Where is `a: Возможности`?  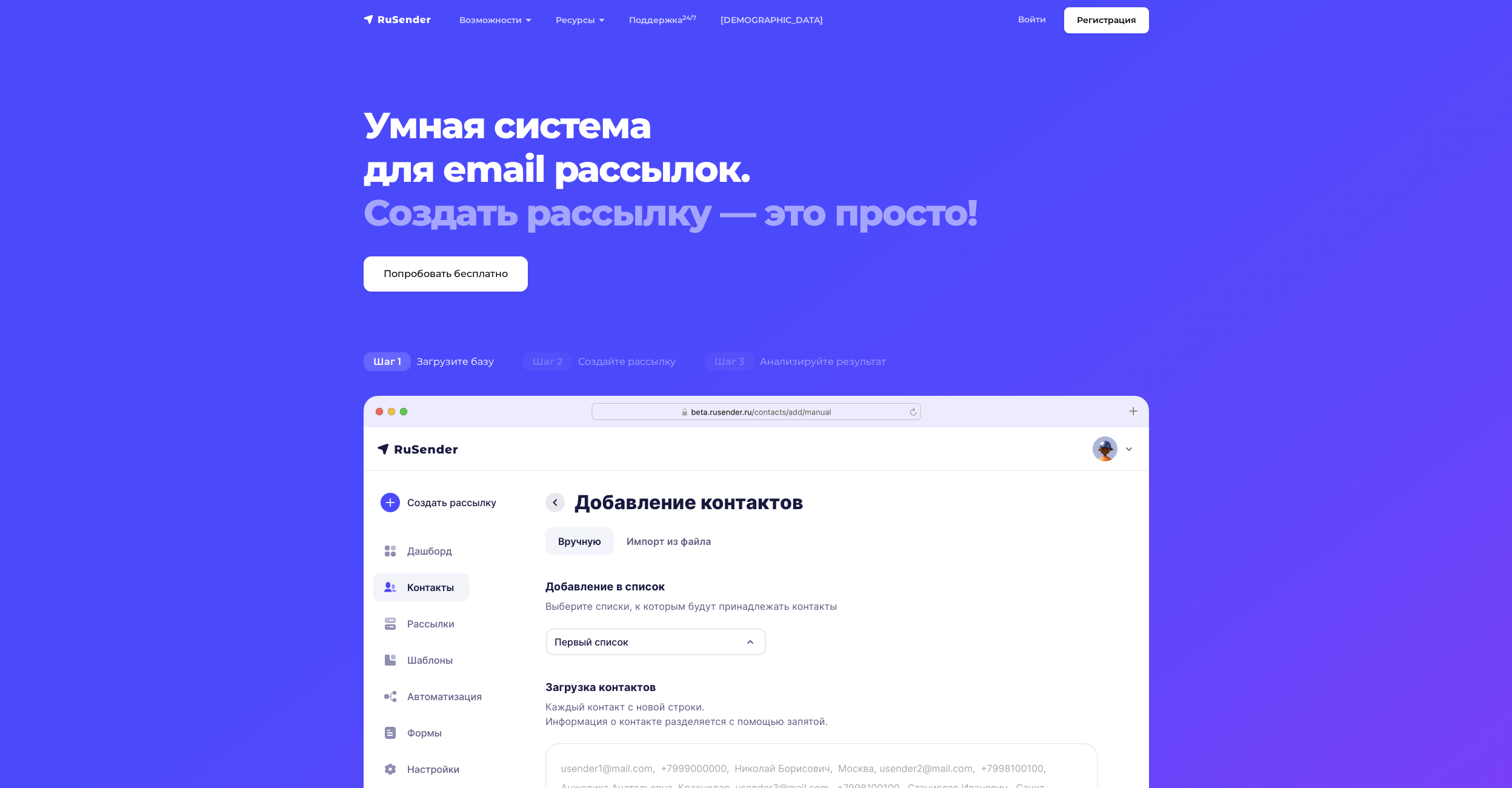 a: Возможности is located at coordinates (495, 20).